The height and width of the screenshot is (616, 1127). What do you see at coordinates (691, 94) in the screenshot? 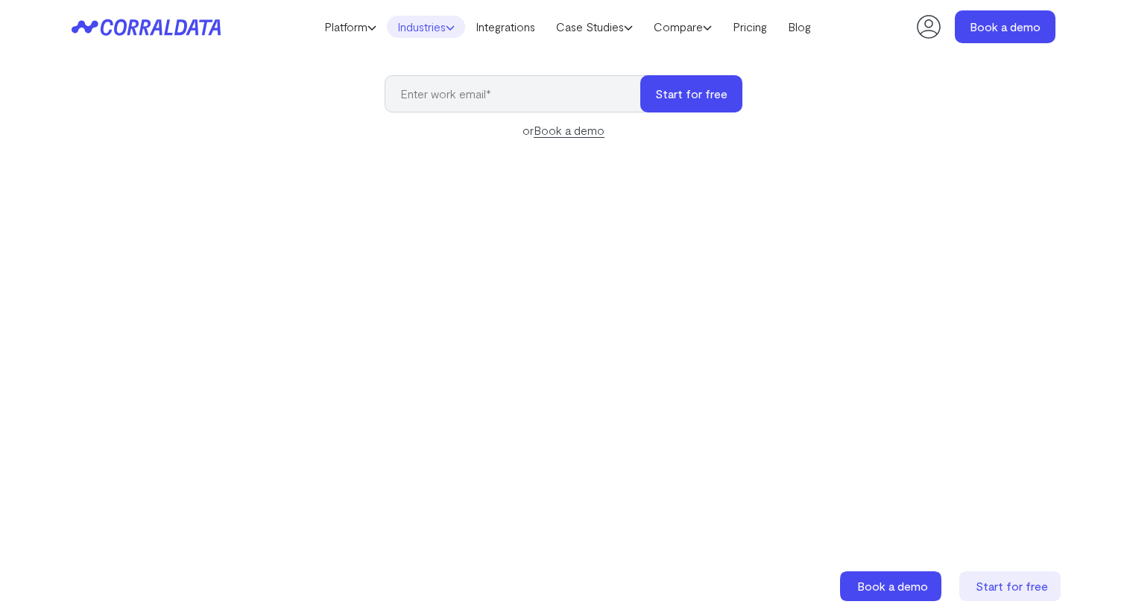
I see `button: Start for free` at bounding box center [691, 94].